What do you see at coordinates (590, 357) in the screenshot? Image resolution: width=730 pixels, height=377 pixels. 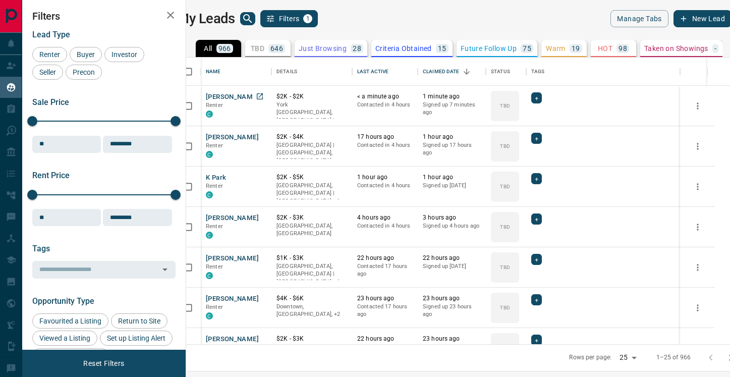 I see `p: Rows per page:` at bounding box center [590, 357].